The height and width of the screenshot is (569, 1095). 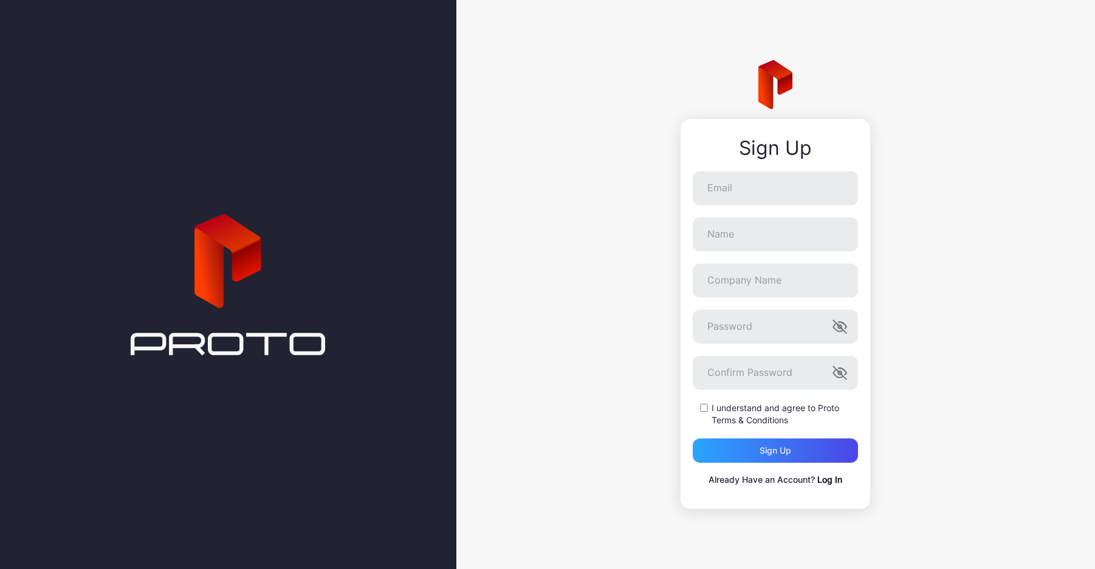 What do you see at coordinates (830, 480) in the screenshot?
I see `a: Log In` at bounding box center [830, 480].